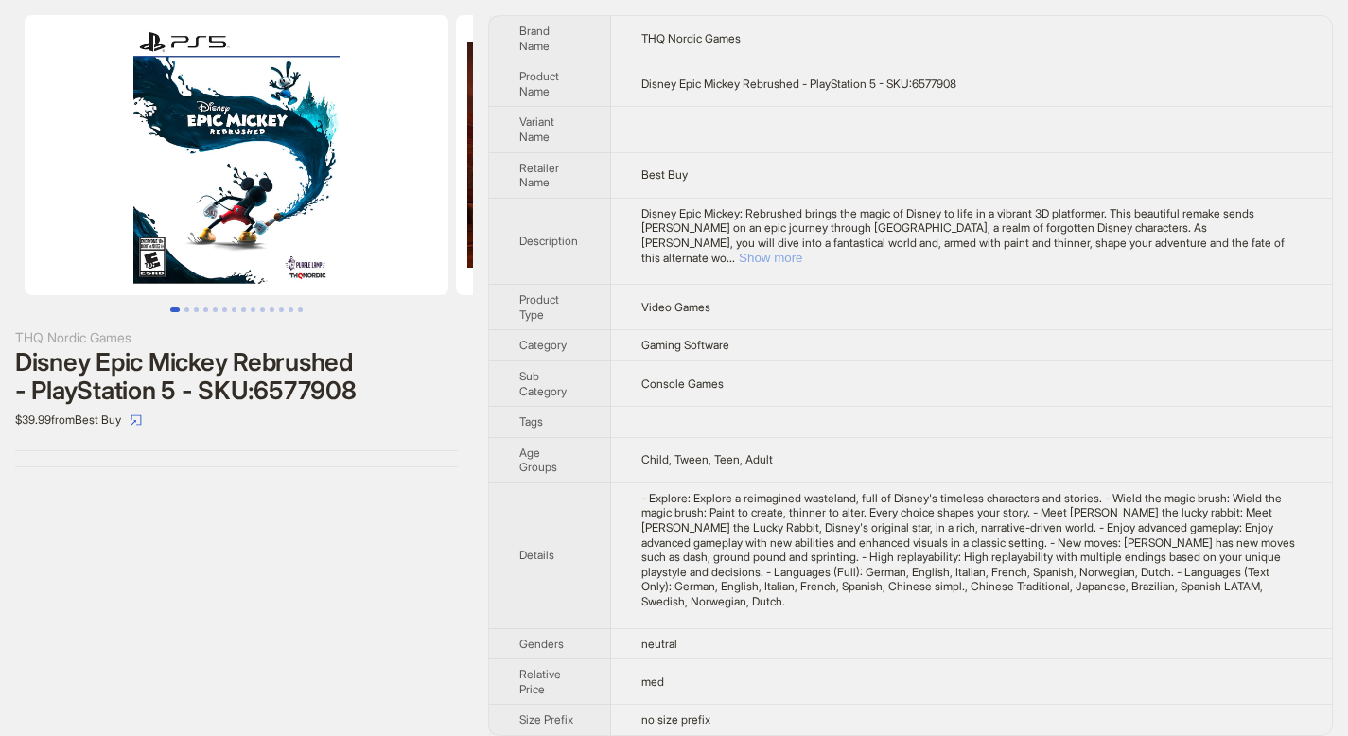 The image size is (1348, 736). Describe the element at coordinates (243, 309) in the screenshot. I see `button: Go to slide 8` at that location.